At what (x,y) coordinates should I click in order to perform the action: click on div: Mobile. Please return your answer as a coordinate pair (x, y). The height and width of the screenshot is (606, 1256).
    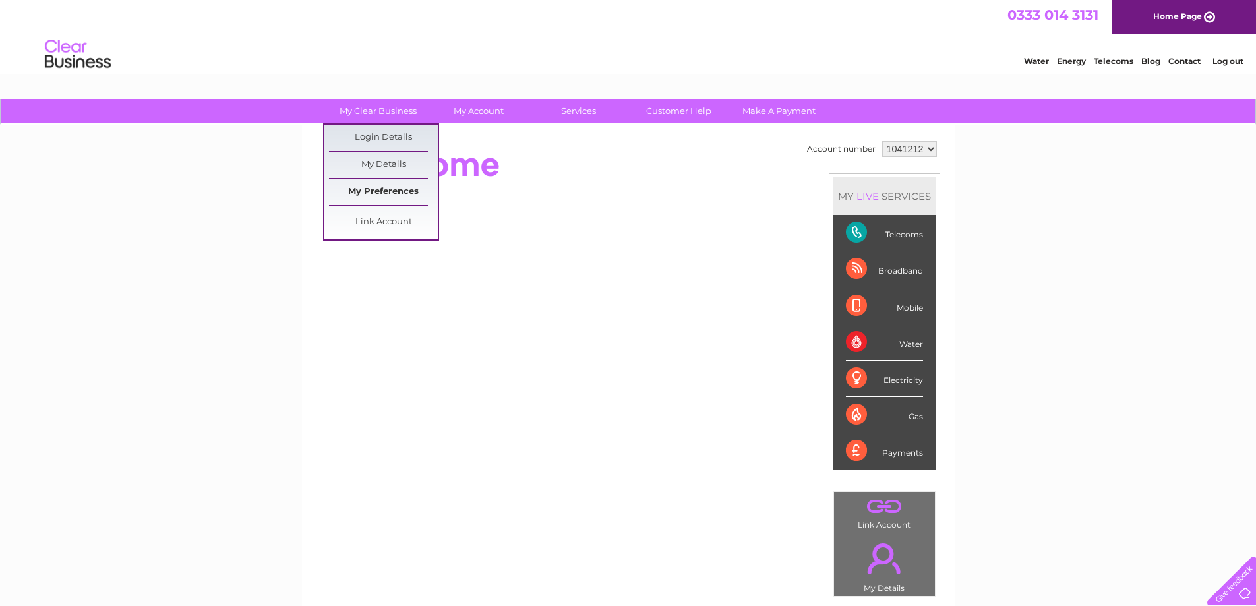
    Looking at the image, I should click on (884, 306).